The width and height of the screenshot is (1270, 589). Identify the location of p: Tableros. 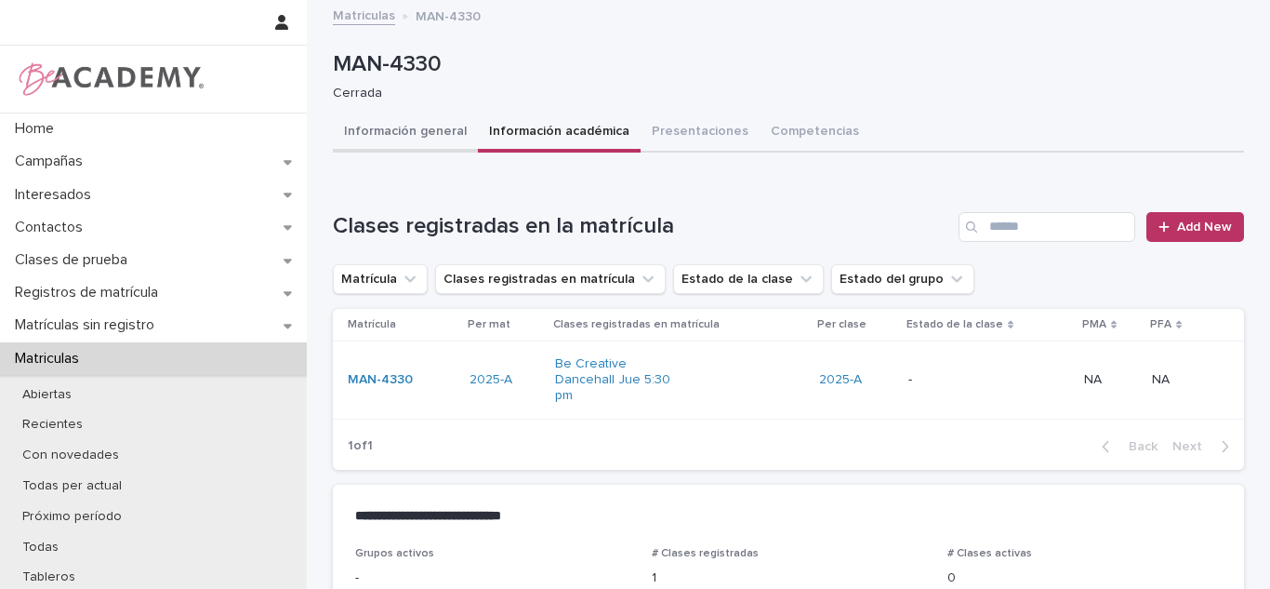
(48, 577).